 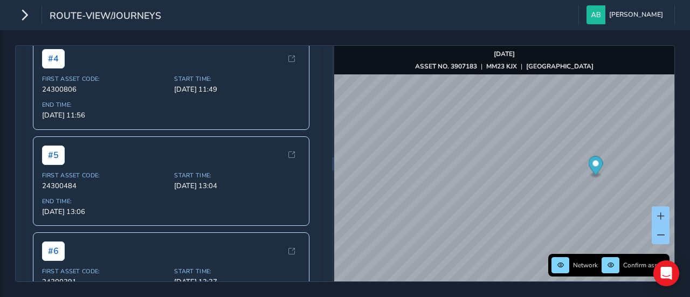 What do you see at coordinates (502, 66) in the screenshot?
I see `strong: MM23 KJX` at bounding box center [502, 66].